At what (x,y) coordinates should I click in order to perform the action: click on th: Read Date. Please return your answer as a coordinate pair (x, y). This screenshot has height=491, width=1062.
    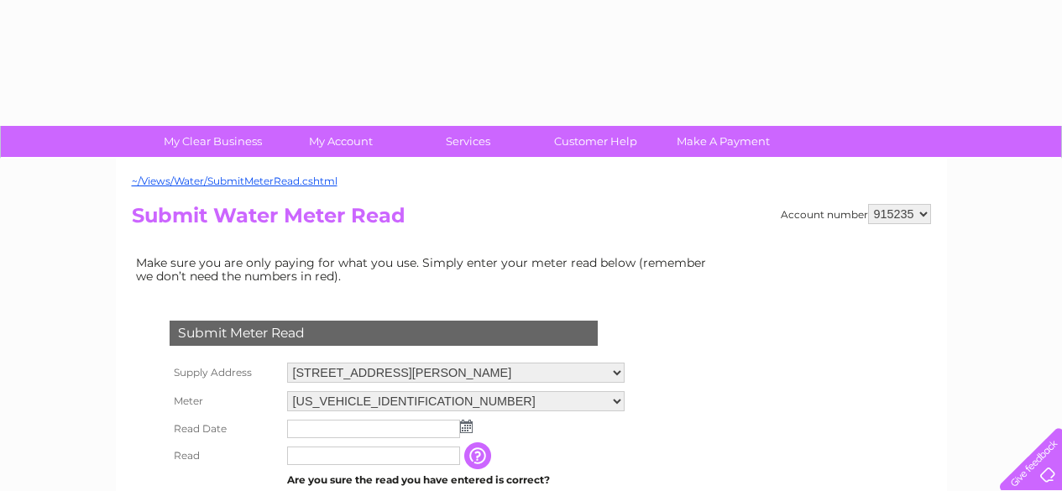
    Looking at the image, I should click on (224, 429).